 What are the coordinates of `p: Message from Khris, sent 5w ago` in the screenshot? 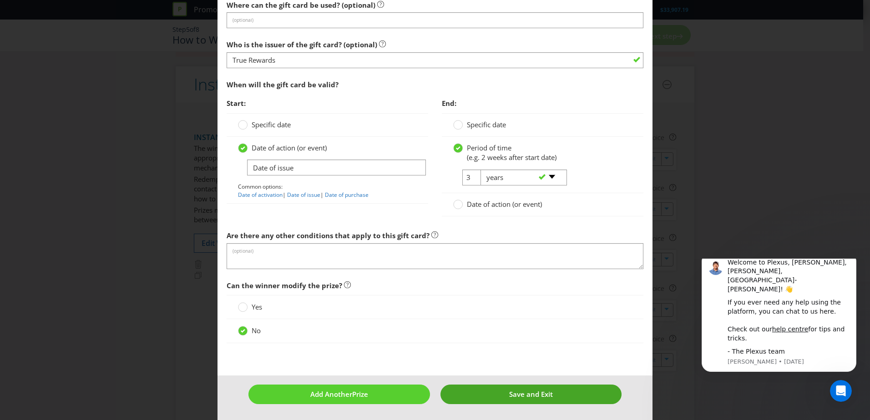 It's located at (101, 103).